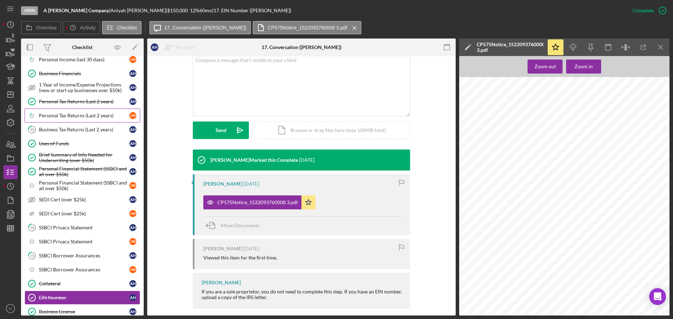  What do you see at coordinates (259, 203) in the screenshot?
I see `button: CP575Notice_1522093760008 3.pdf` at bounding box center [259, 203].